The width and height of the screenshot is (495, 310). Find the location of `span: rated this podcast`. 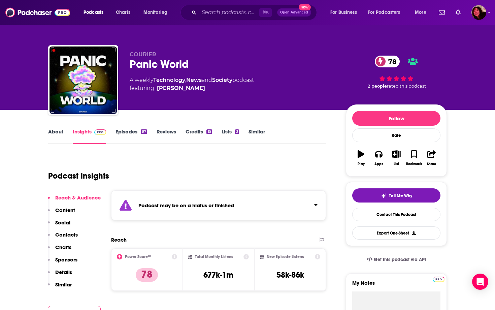

span: rated this podcast is located at coordinates (407, 86).